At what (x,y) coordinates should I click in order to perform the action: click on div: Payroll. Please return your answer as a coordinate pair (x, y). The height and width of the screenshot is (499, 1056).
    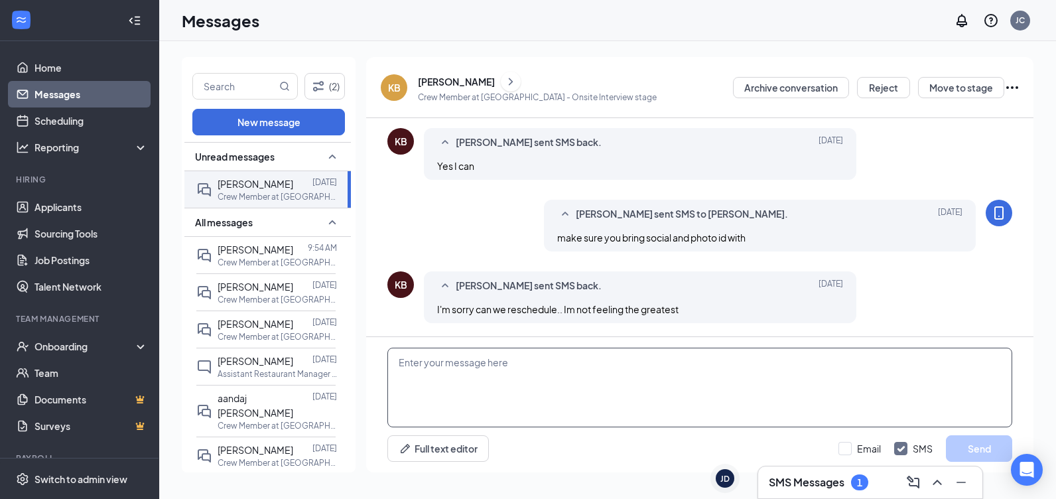
    Looking at the image, I should click on (80, 458).